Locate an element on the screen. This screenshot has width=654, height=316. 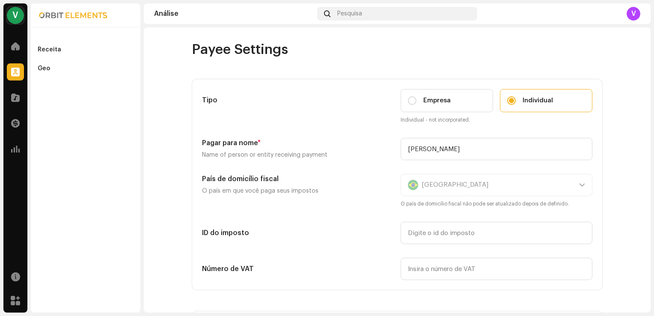
h5: Tipo is located at coordinates (298, 100).